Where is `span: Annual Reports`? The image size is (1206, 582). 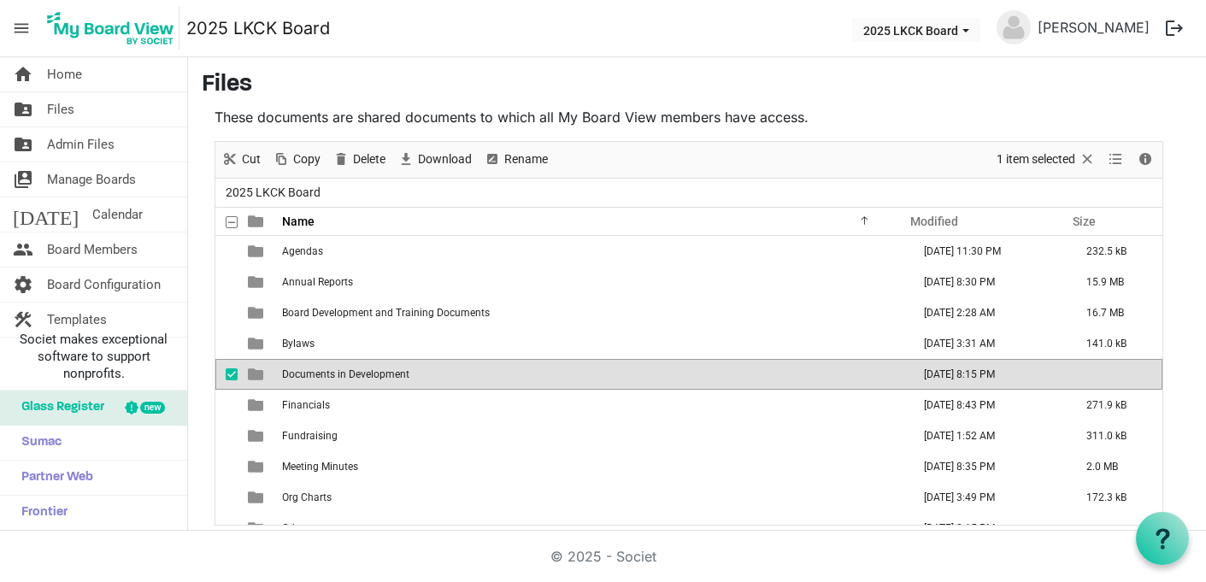 span: Annual Reports is located at coordinates (317, 282).